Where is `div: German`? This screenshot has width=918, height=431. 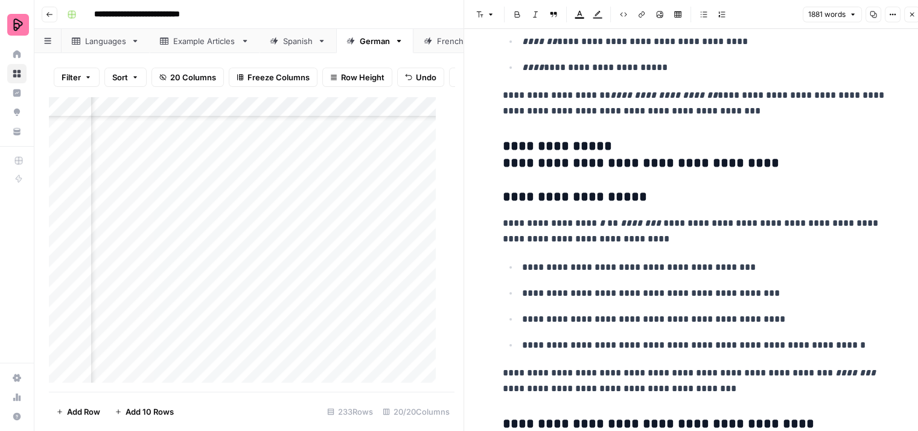
div: German is located at coordinates (375, 41).